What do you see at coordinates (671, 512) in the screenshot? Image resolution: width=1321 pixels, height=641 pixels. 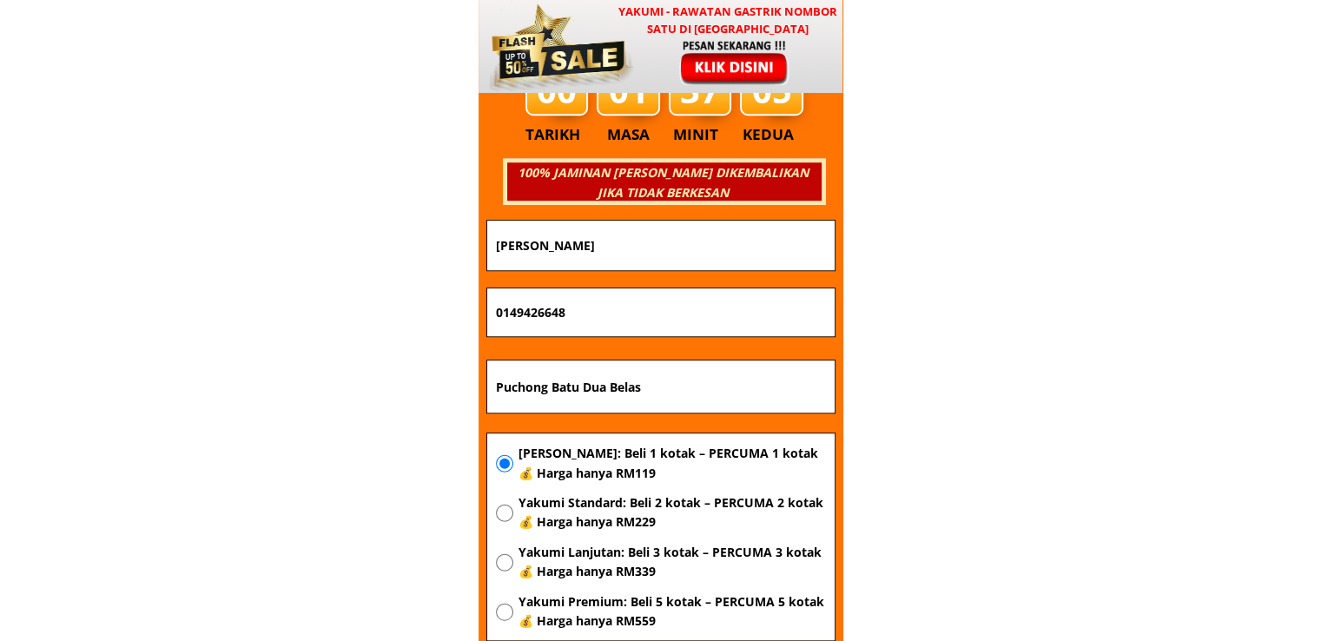 I see `span: Yakumi Standard: Beli 2 kotak – PERCUMA 2 kotak 💰 Harga hanya RM229` at bounding box center [671, 512].